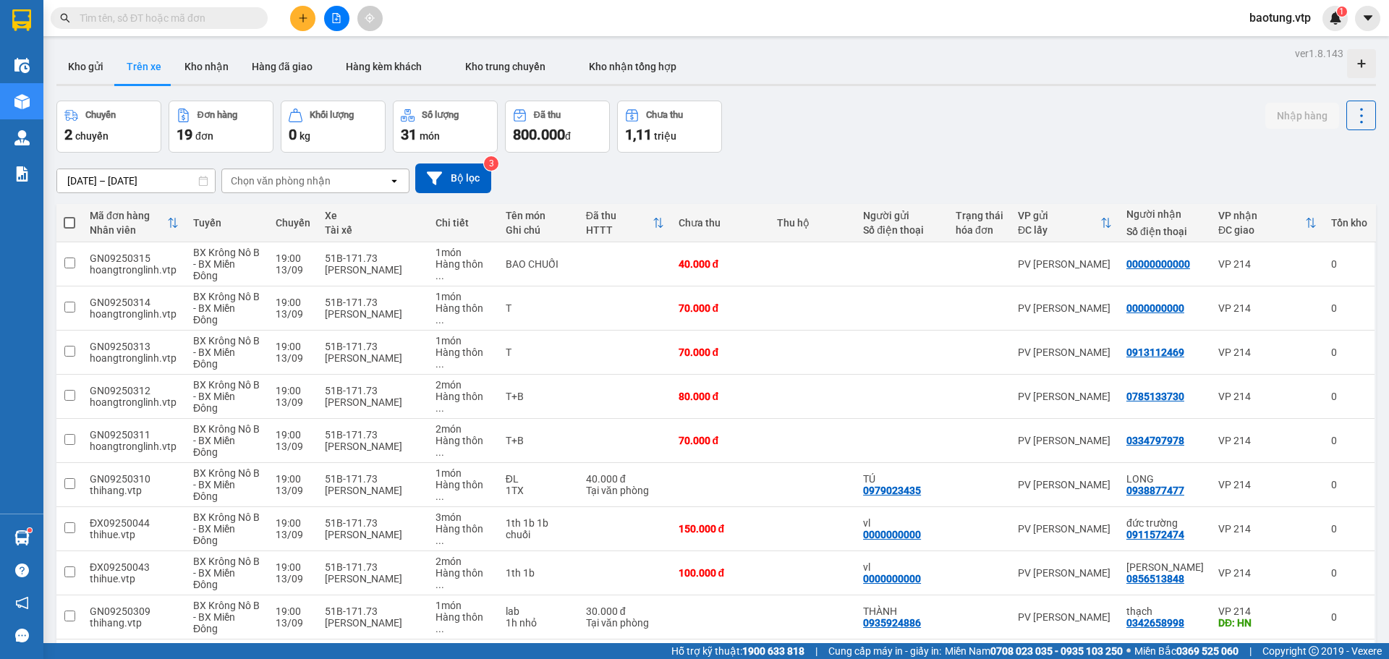  I want to click on div: 1th 1b, so click(538, 573).